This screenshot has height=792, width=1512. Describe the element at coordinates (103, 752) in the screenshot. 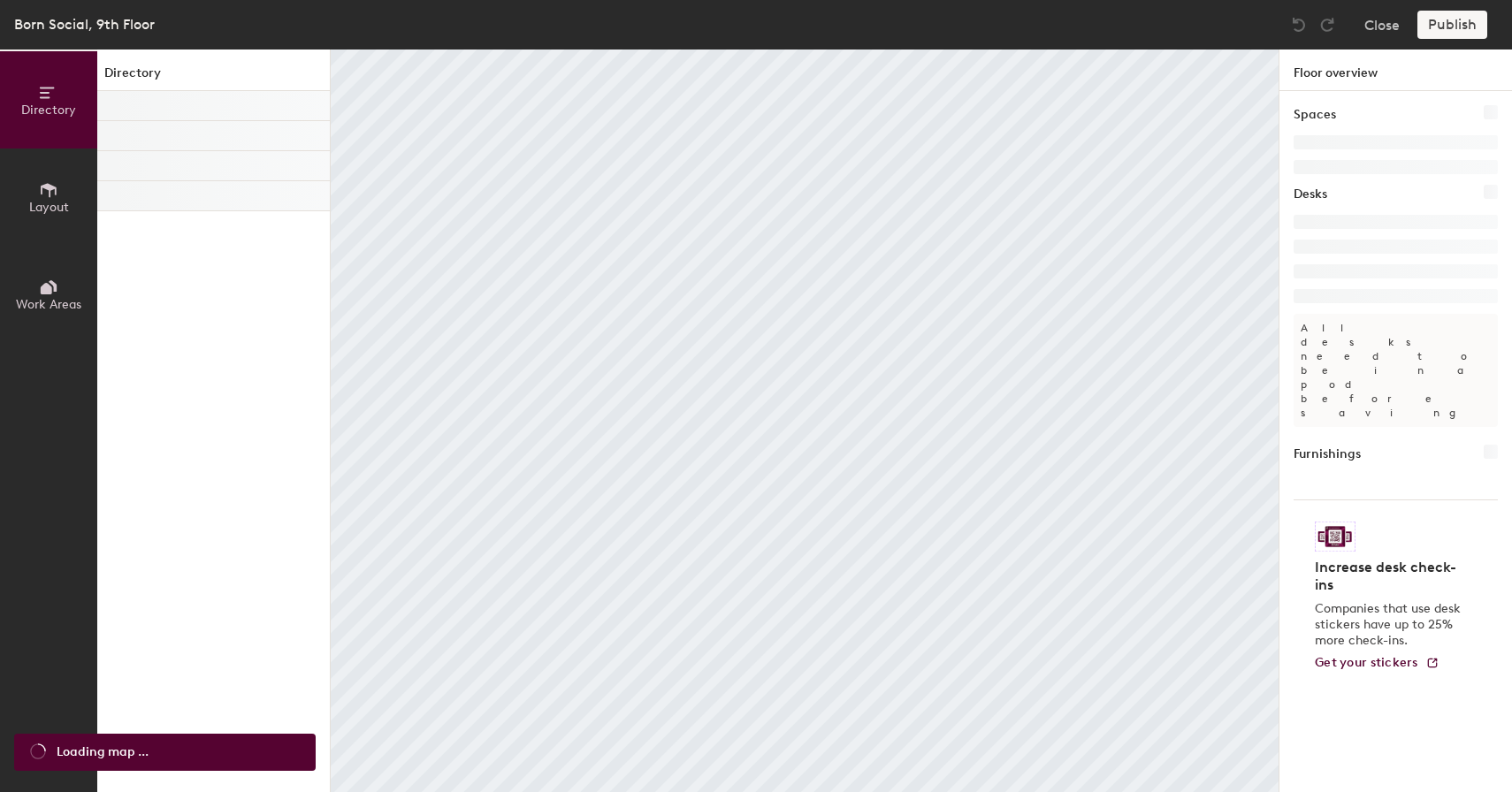

I see `span: Loading map ...` at that location.